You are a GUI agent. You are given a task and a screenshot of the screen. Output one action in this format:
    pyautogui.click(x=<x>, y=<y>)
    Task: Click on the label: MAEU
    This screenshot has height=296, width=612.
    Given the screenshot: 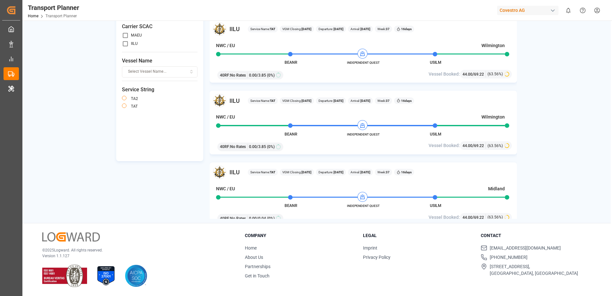 What is the action you would take?
    pyautogui.click(x=136, y=35)
    